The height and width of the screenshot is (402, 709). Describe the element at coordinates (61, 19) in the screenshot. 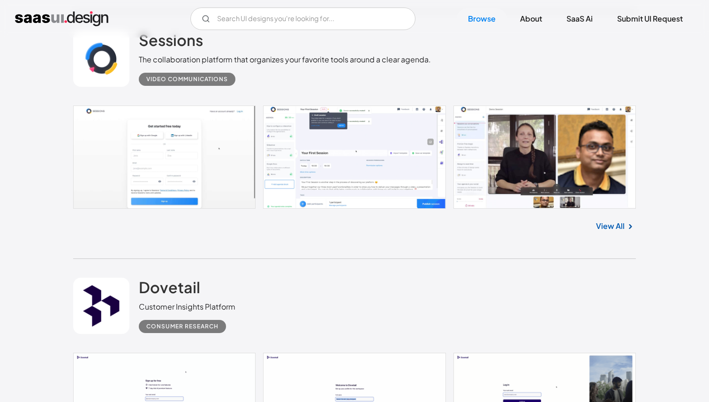

I see `a: home` at that location.